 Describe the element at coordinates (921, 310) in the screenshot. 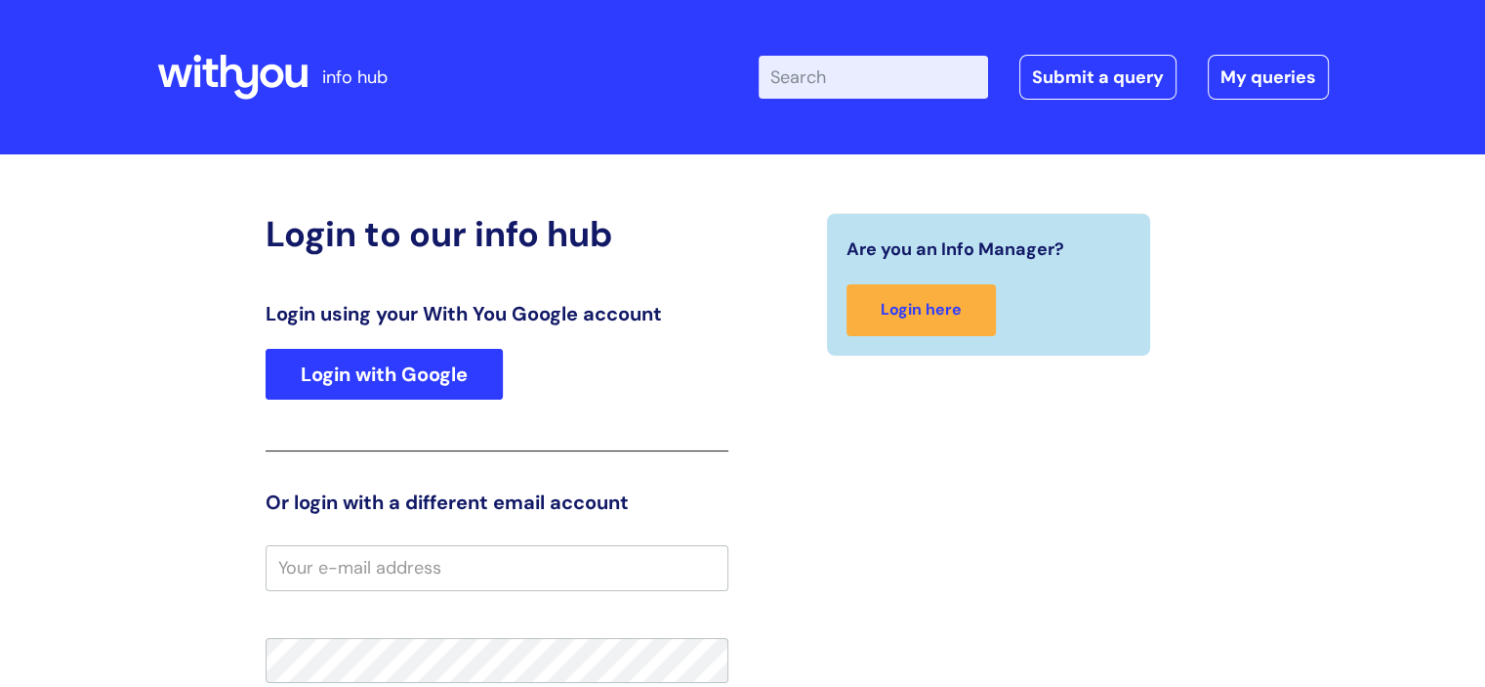

I see `a: Login here` at that location.